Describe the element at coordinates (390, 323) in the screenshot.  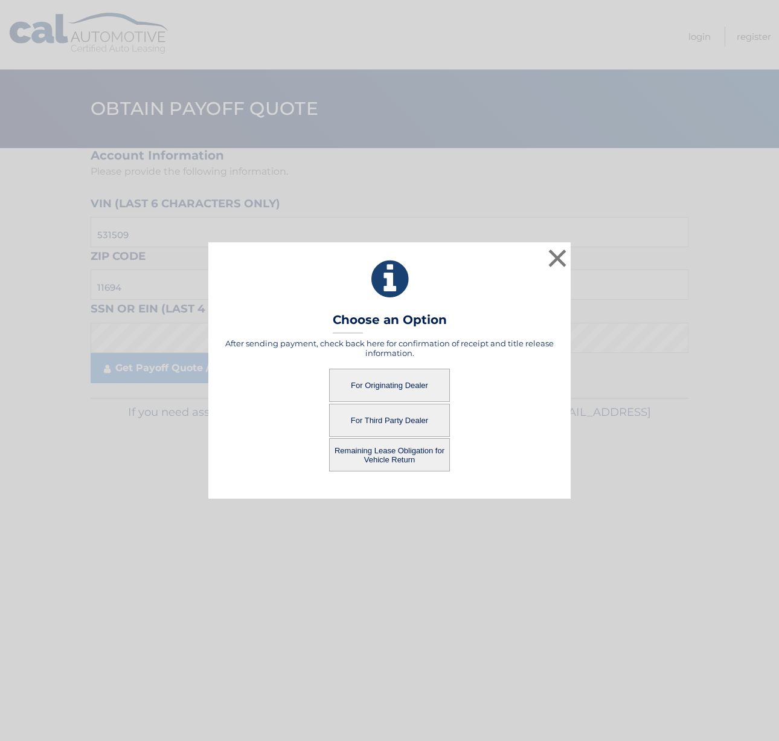
I see `h3: Choose an Option` at that location.